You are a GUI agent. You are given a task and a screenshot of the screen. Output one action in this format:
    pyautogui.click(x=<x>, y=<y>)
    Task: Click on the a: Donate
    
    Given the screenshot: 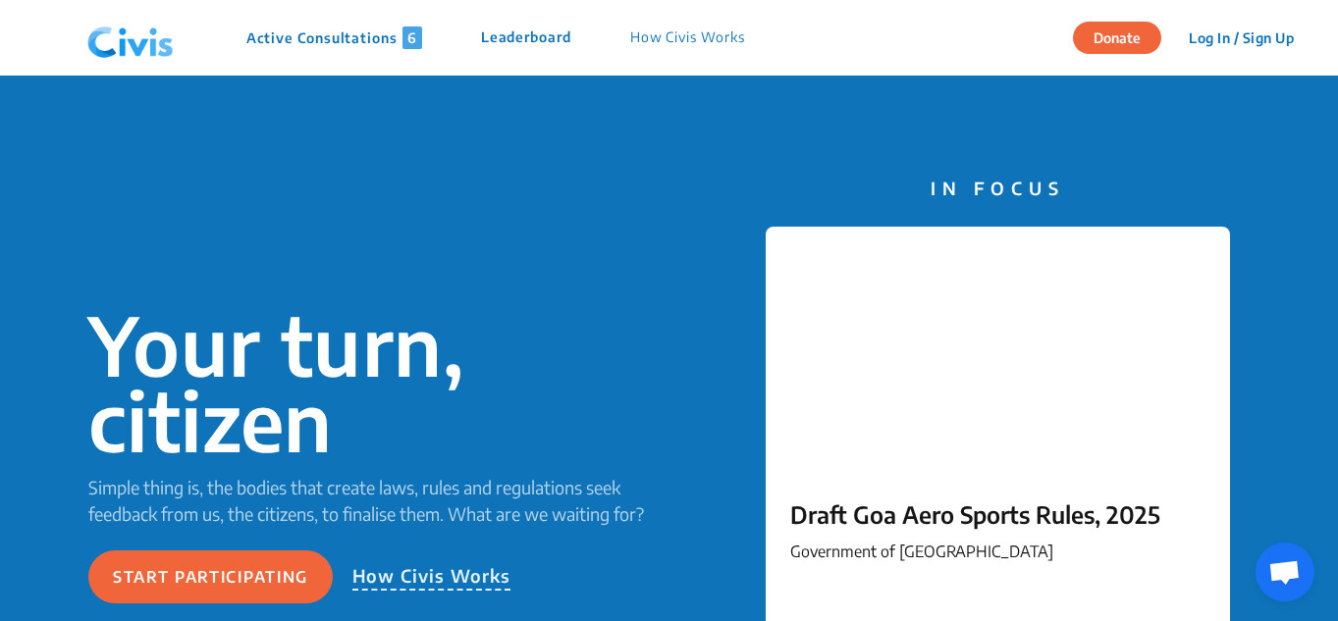 What is the action you would take?
    pyautogui.click(x=1124, y=36)
    